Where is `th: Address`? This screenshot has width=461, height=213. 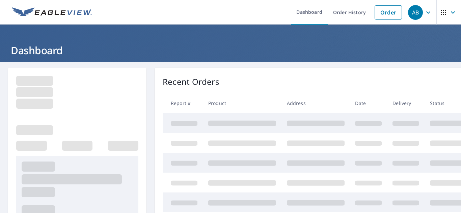
th: Address is located at coordinates (315, 103).